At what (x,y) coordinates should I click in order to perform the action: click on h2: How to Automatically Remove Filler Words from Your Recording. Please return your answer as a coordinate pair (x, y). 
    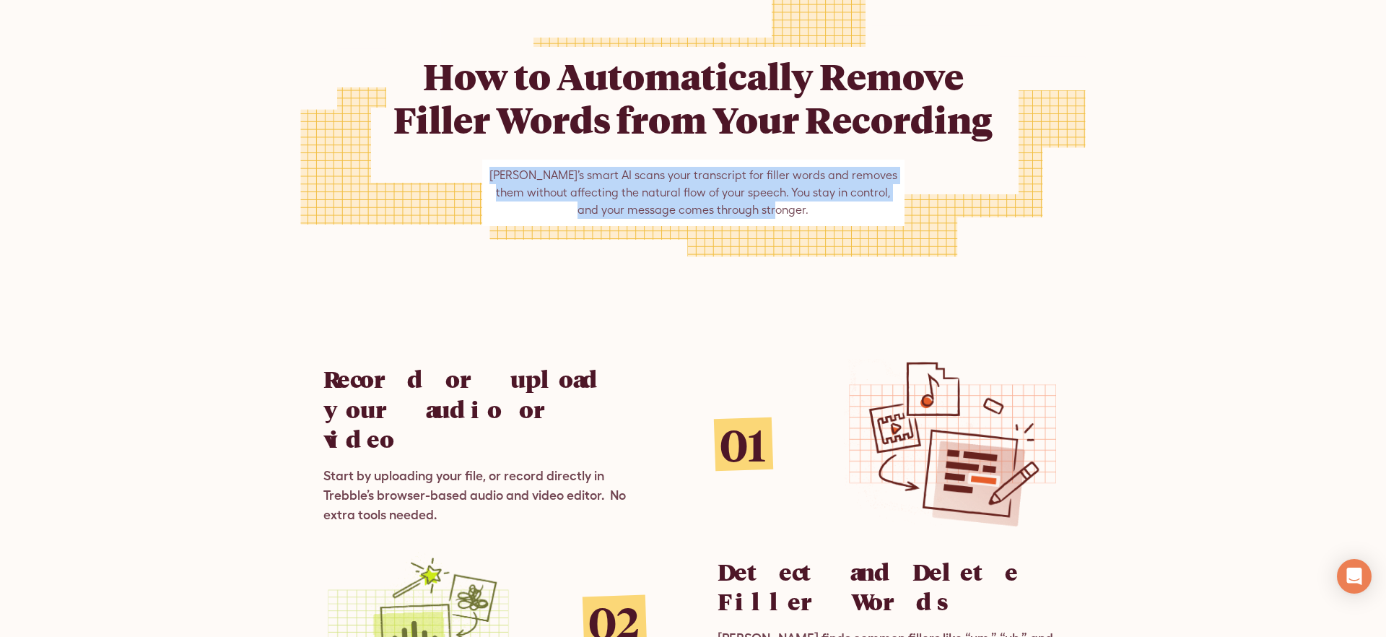
    Looking at the image, I should click on (693, 97).